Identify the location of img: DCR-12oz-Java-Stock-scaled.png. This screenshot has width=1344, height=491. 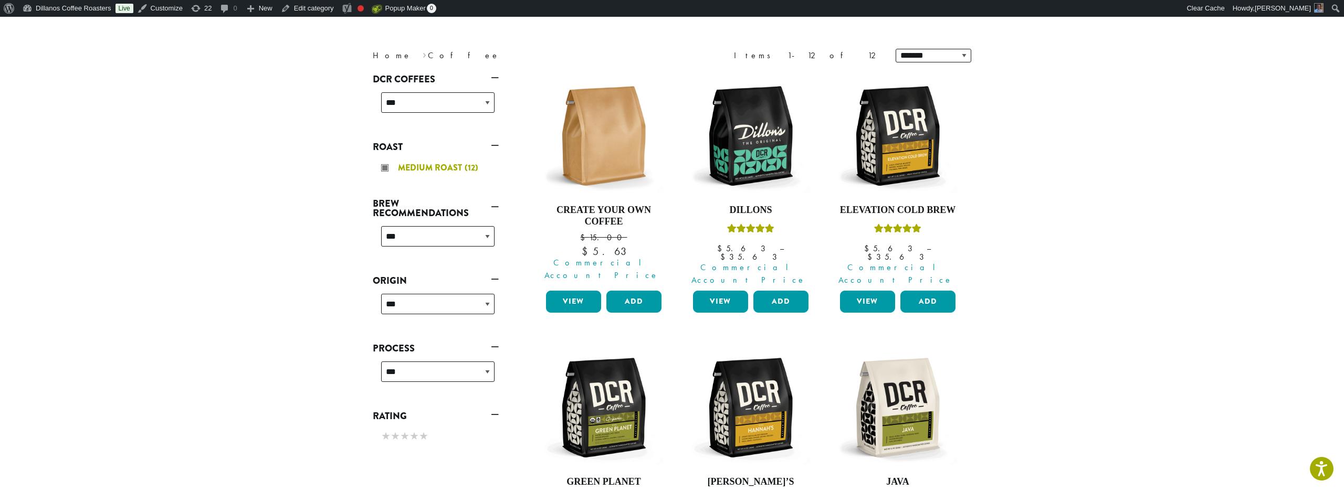
(898, 408).